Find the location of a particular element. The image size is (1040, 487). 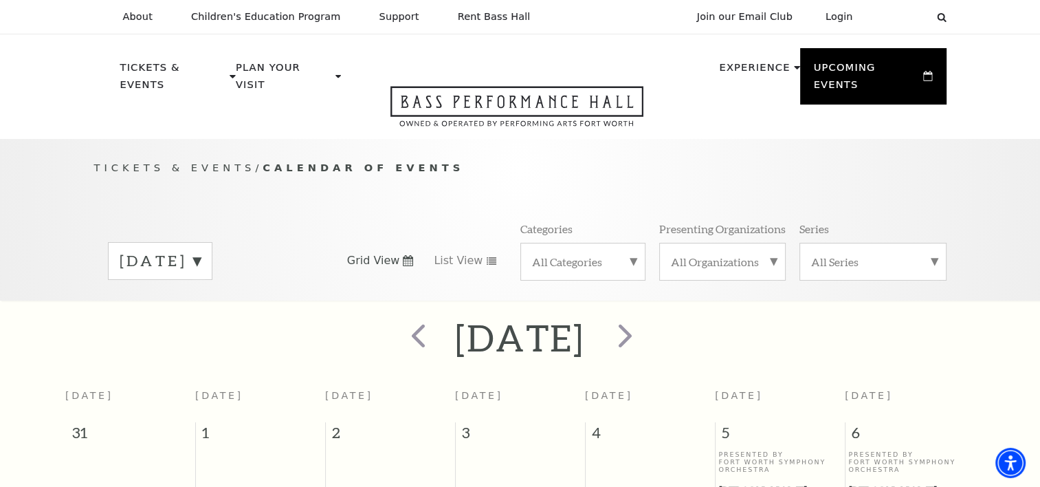

a: Open this option is located at coordinates (517, 112).